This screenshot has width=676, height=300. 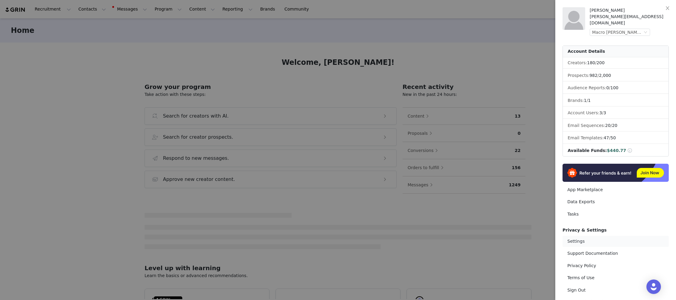 What do you see at coordinates (615, 190) in the screenshot?
I see `a: App Marketplace` at bounding box center [615, 190].